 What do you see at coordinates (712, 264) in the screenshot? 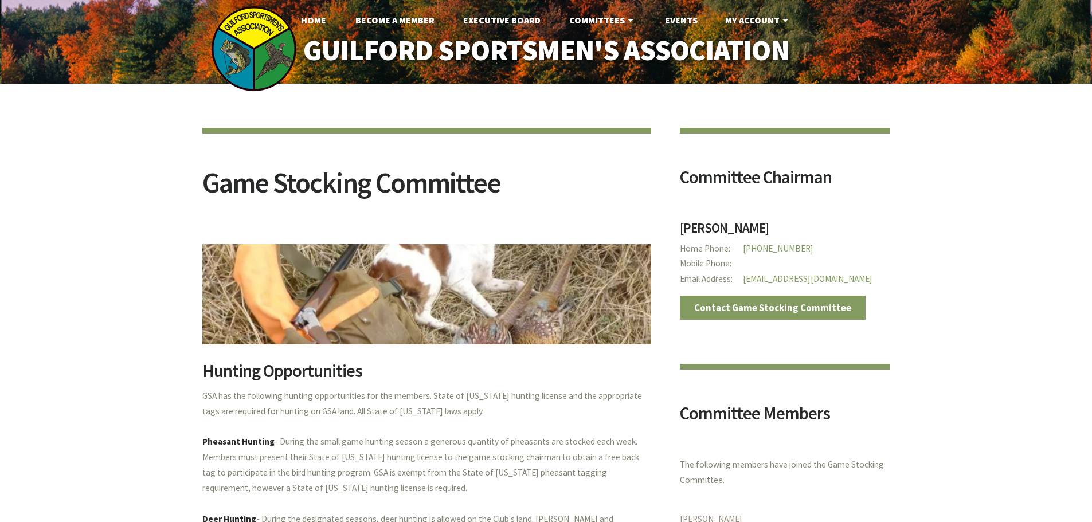
I see `span: Mobile Phone` at bounding box center [712, 264].